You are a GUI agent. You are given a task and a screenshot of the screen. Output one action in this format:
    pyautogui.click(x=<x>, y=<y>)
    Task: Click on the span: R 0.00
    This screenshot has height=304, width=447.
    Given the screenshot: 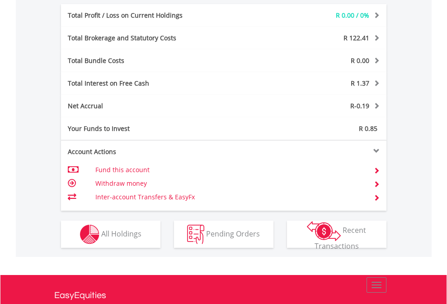 What is the action you would take?
    pyautogui.click(x=360, y=60)
    